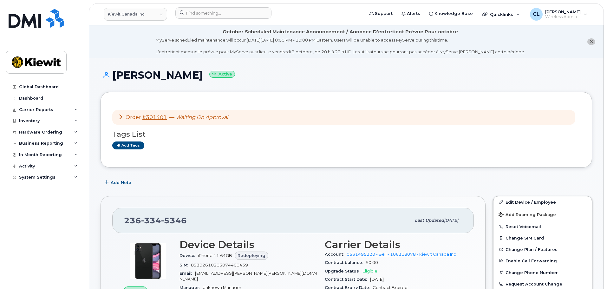 This screenshot has width=607, height=289. Describe the element at coordinates (335, 254) in the screenshot. I see `span: Account` at that location.